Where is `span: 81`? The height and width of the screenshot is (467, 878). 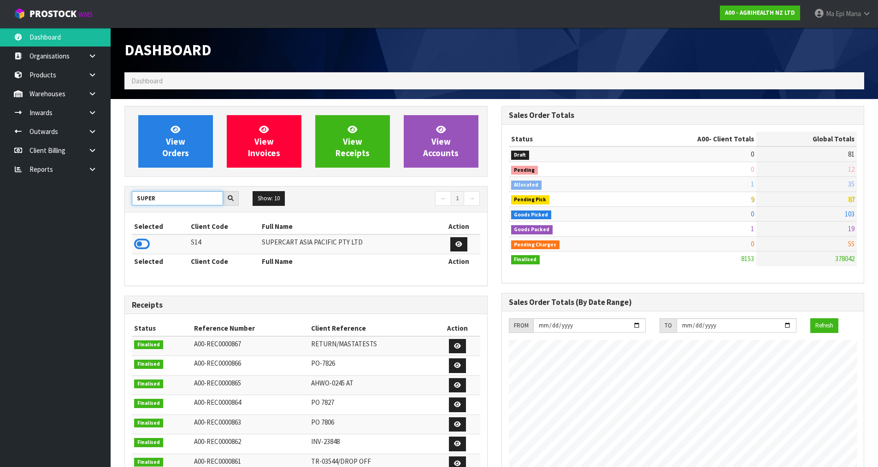 span: 81 is located at coordinates (851, 154).